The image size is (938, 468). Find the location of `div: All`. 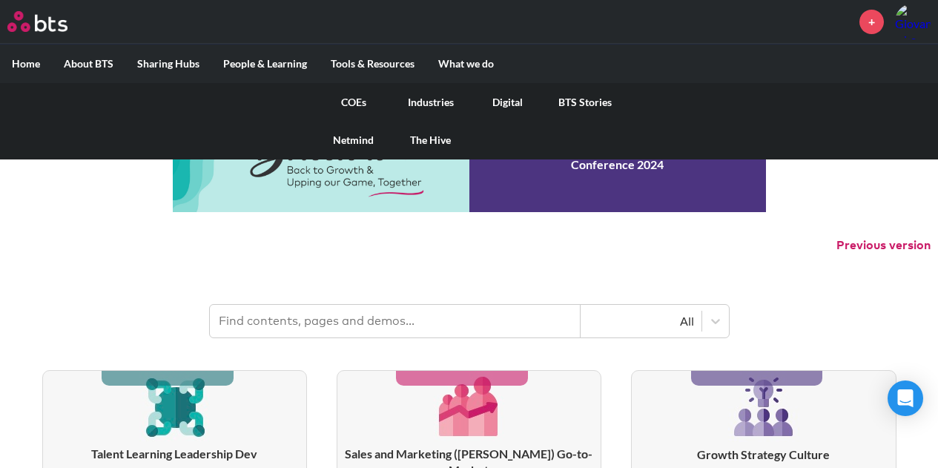

div: All is located at coordinates (641, 321).